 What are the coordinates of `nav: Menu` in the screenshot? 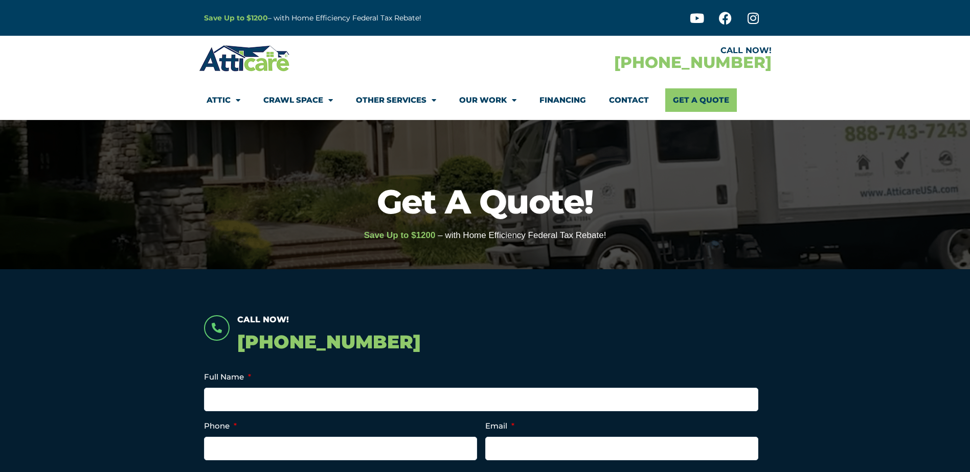 It's located at (485, 100).